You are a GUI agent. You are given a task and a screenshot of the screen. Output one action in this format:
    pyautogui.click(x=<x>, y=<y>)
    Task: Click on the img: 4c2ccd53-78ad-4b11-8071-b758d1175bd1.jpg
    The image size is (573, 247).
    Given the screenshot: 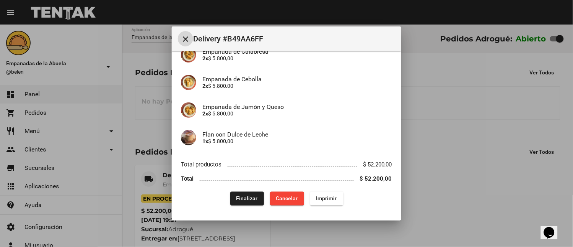 What is the action you would take?
    pyautogui.click(x=189, y=82)
    